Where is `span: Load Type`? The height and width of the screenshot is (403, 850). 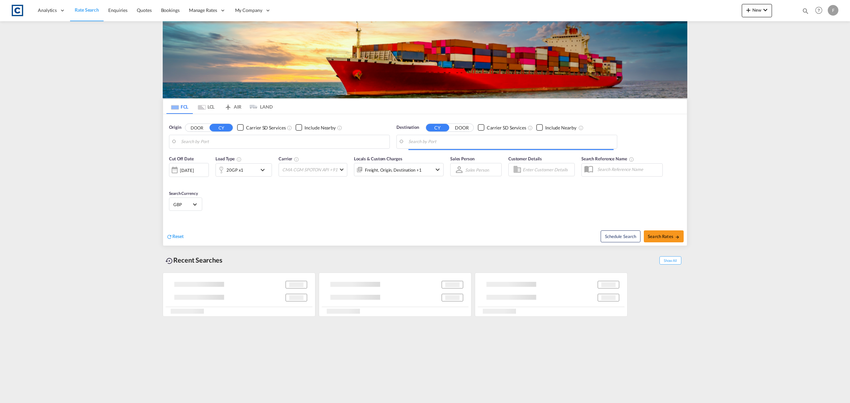
span: Load Type is located at coordinates (228, 159).